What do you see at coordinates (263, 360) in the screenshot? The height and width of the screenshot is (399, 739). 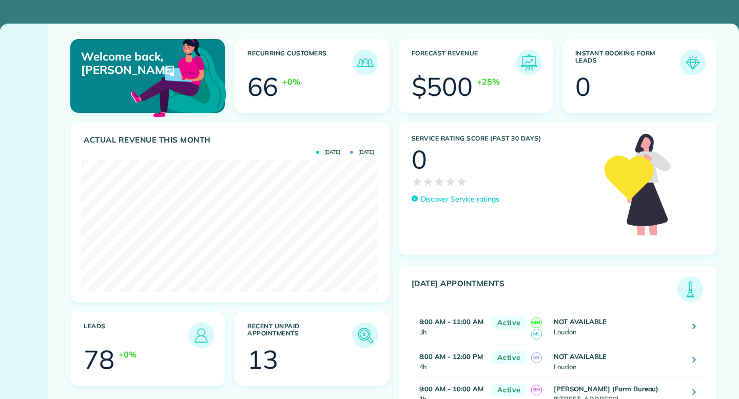 I see `div: 13` at bounding box center [263, 360].